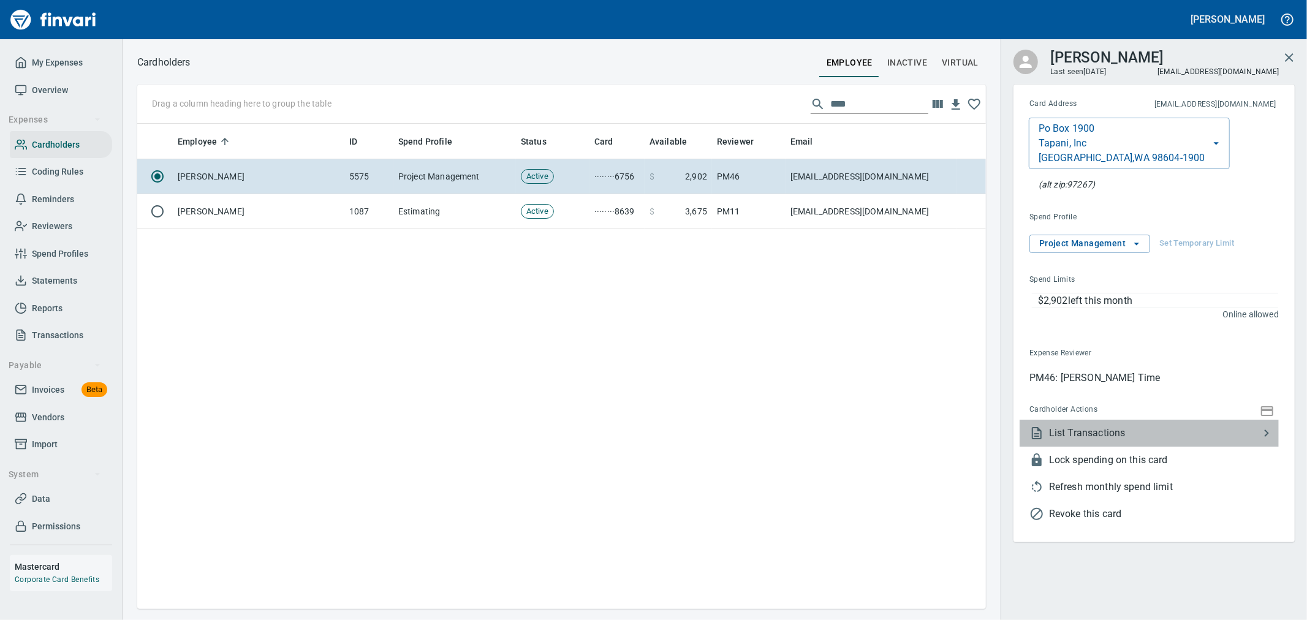  Describe the element at coordinates (369, 211) in the screenshot. I see `td: 1087` at that location.